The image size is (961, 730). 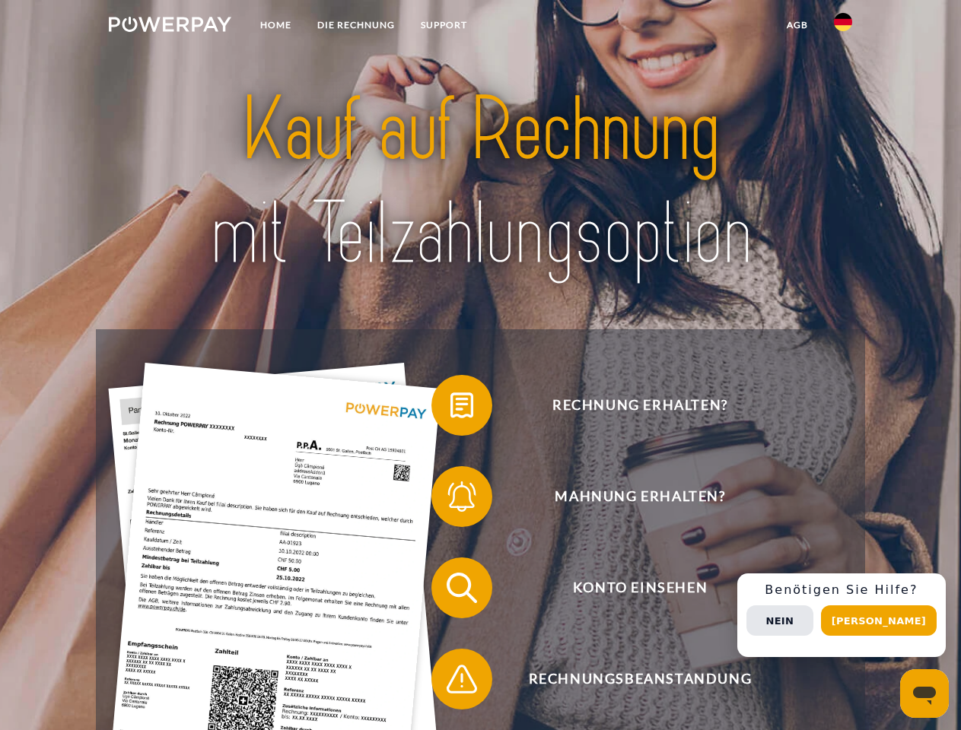 What do you see at coordinates (444, 25) in the screenshot?
I see `a: SUPPORT` at bounding box center [444, 25].